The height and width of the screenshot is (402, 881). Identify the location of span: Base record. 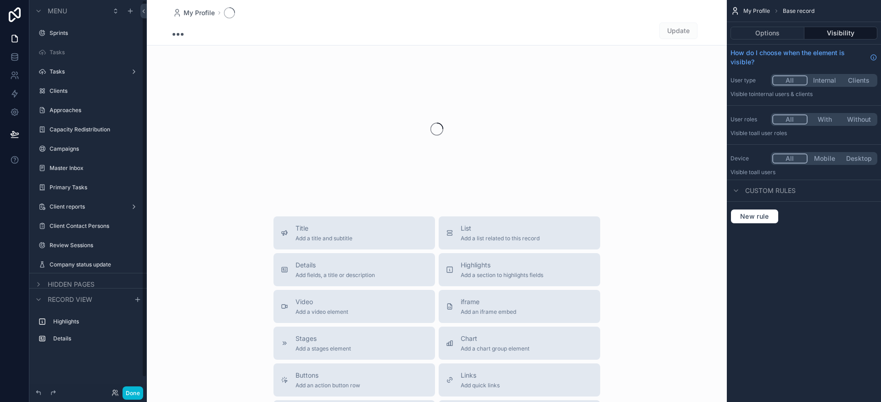
(799, 11).